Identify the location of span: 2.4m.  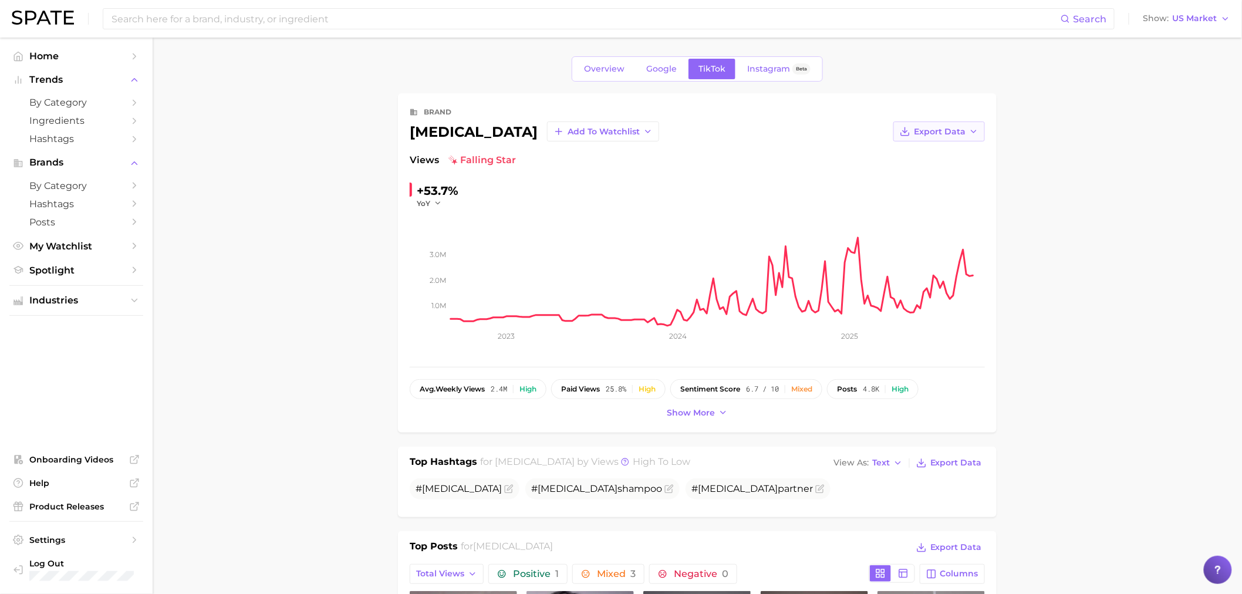
(499, 389).